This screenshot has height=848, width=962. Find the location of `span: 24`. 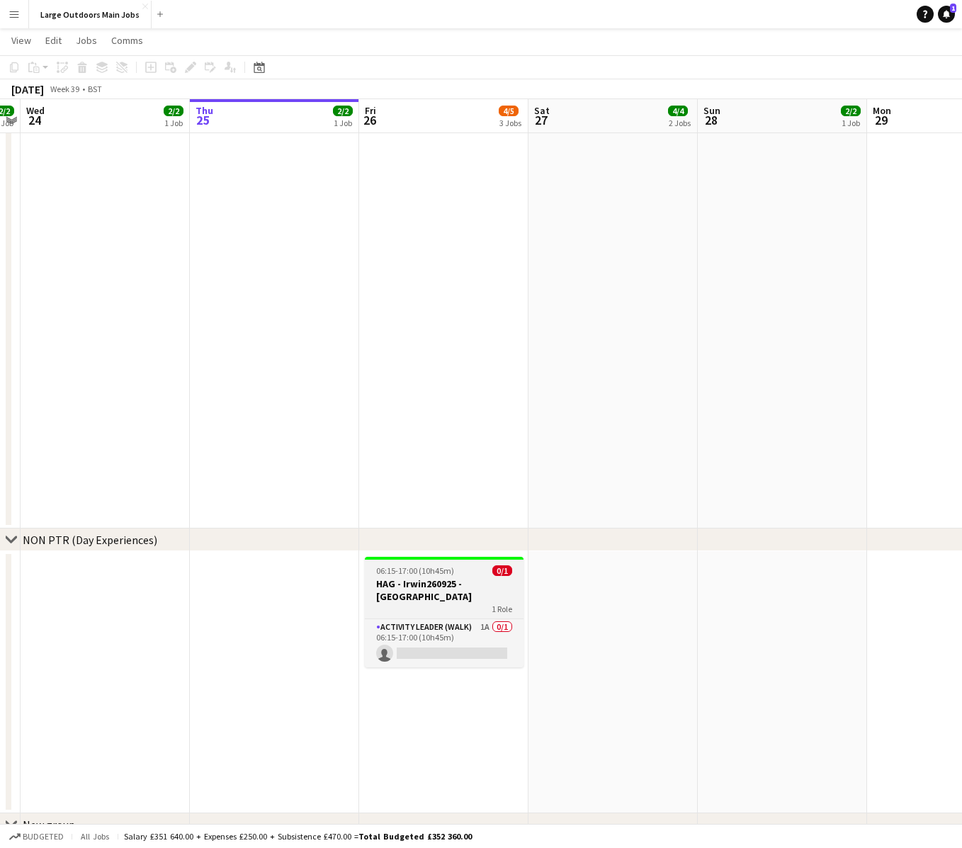

span: 24 is located at coordinates (34, 120).